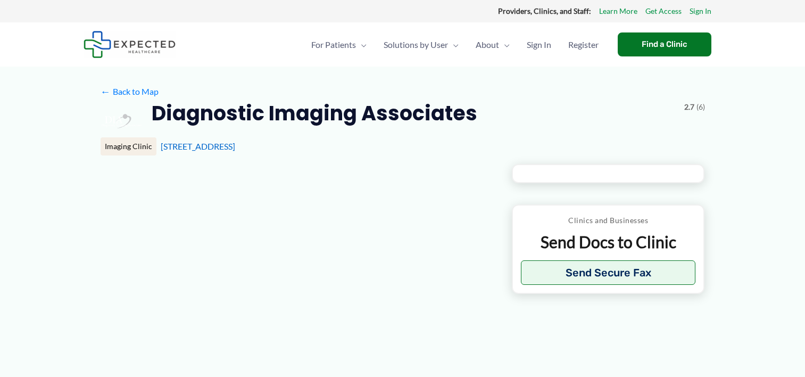 The height and width of the screenshot is (377, 805). What do you see at coordinates (664, 44) in the screenshot?
I see `div: Find a Clinic` at bounding box center [664, 44].